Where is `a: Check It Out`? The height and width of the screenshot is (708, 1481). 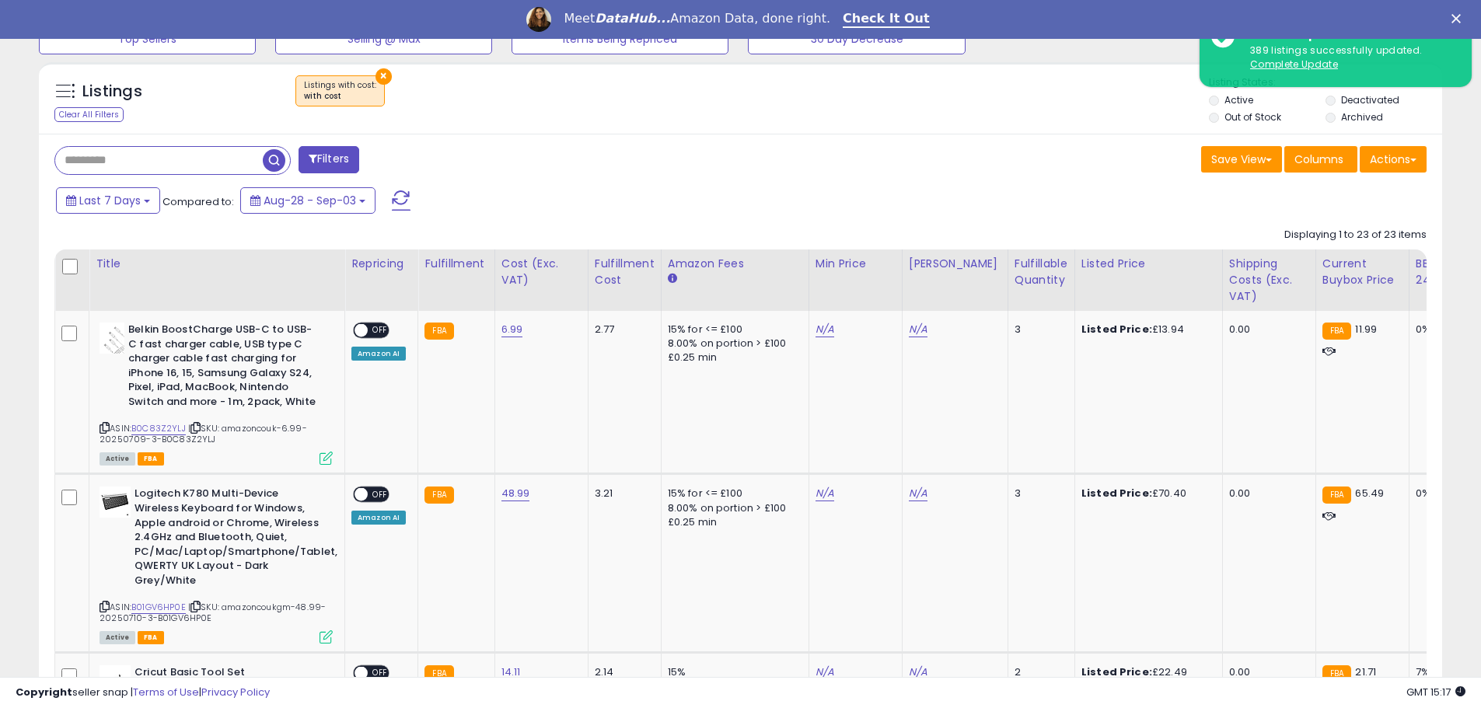
a: Check It Out is located at coordinates (886, 19).